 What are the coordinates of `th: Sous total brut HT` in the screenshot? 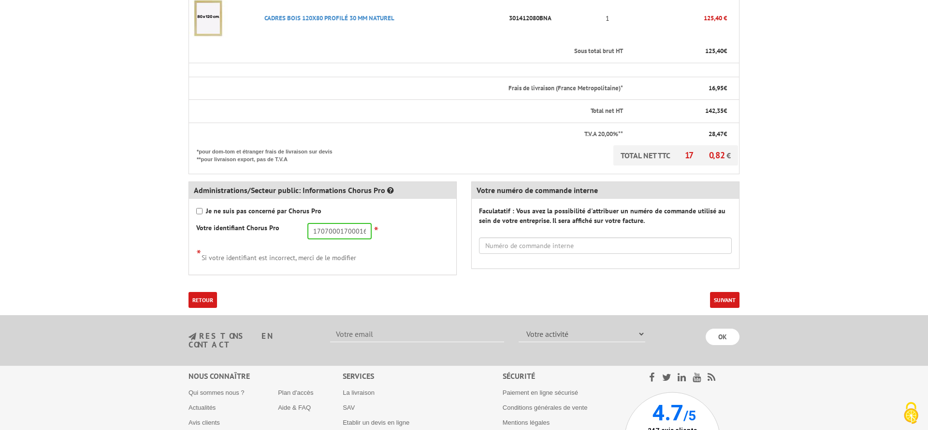 It's located at (406, 51).